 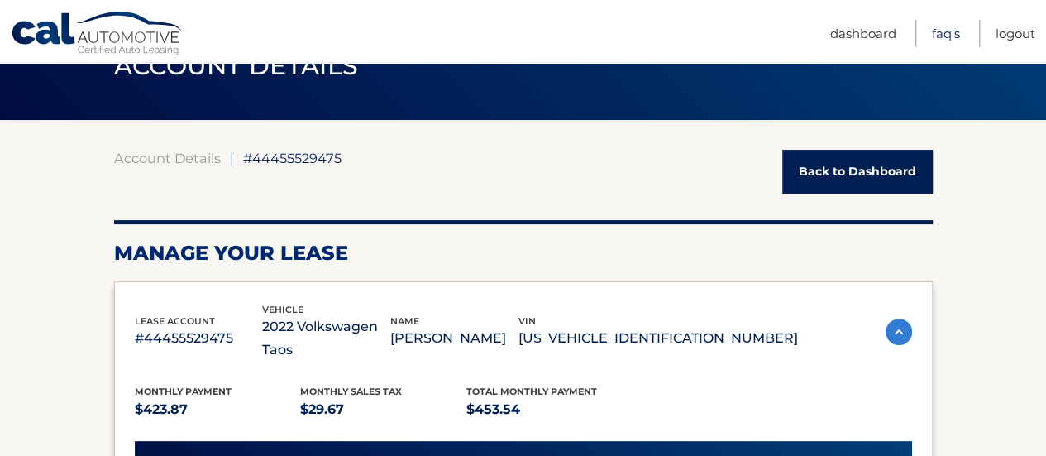 I want to click on span: vin, so click(x=527, y=321).